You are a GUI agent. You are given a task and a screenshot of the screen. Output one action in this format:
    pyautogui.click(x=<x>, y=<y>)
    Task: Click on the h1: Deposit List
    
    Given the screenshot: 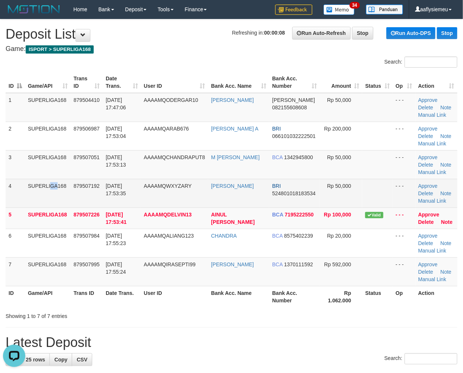 What is the action you would take?
    pyautogui.click(x=232, y=34)
    